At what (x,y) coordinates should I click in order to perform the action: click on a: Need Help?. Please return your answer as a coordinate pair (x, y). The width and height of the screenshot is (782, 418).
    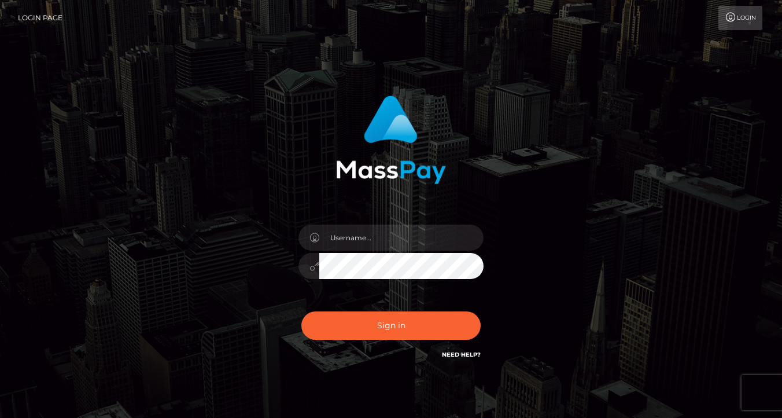
    Looking at the image, I should click on (461, 354).